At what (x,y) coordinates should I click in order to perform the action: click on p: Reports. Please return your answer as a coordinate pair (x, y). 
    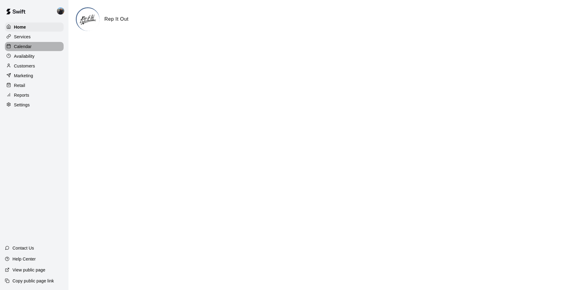
    Looking at the image, I should click on (22, 95).